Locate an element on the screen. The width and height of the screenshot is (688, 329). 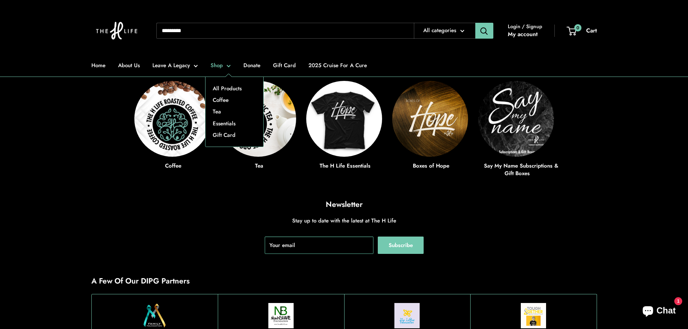
a: Boxes of Hope Boxes of Hope is located at coordinates (429, 125).